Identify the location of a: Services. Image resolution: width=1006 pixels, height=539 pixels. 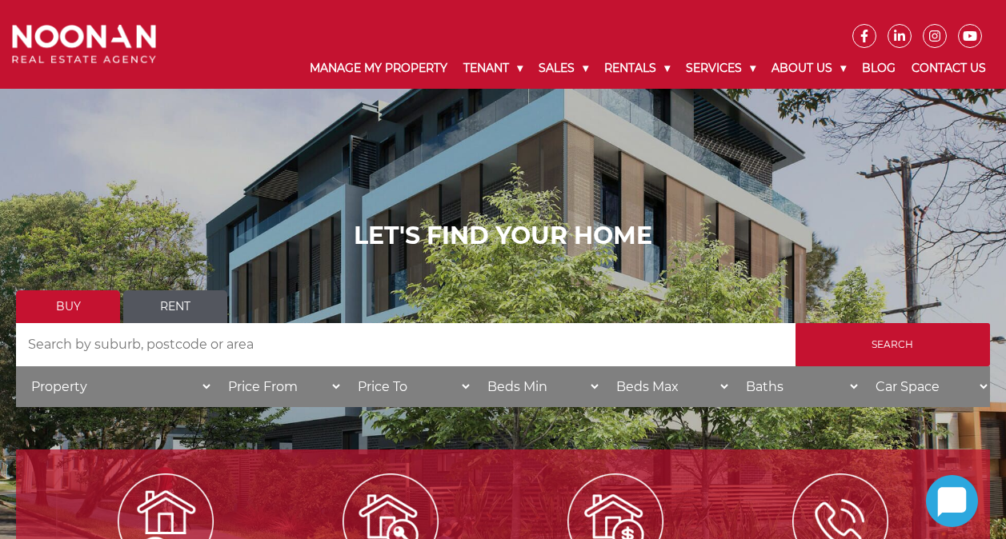
(720, 68).